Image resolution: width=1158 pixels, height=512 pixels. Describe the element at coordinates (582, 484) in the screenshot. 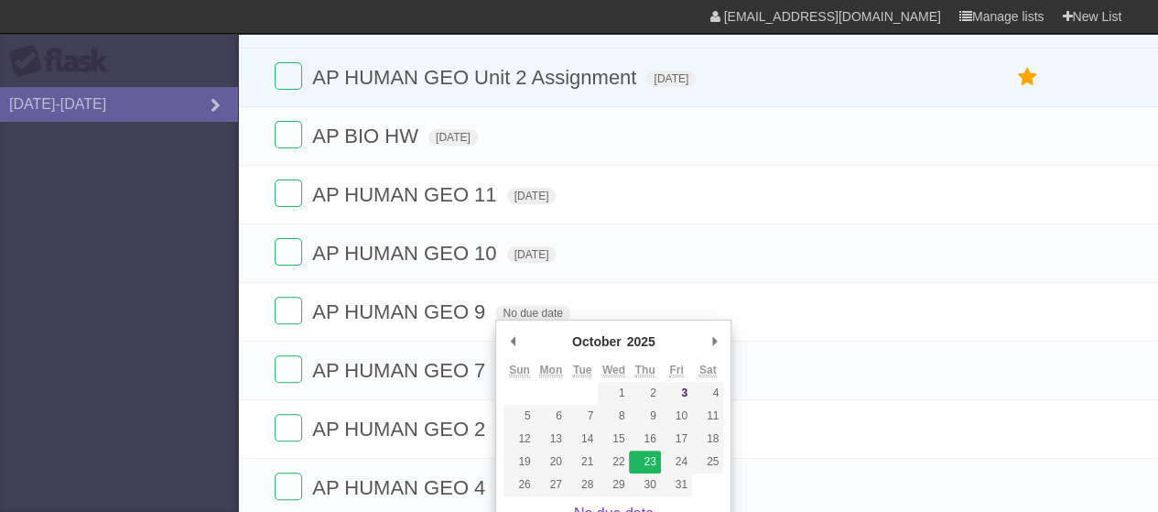

I see `button: 28` at that location.